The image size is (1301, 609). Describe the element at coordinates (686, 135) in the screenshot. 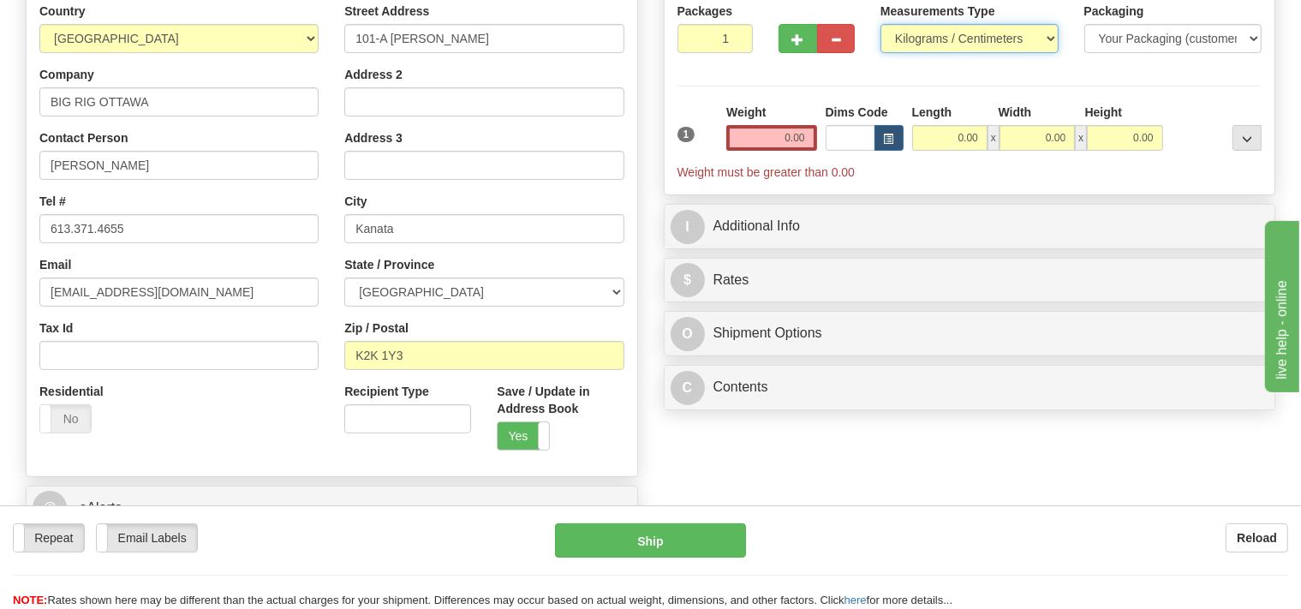

I see `span: 1` at that location.